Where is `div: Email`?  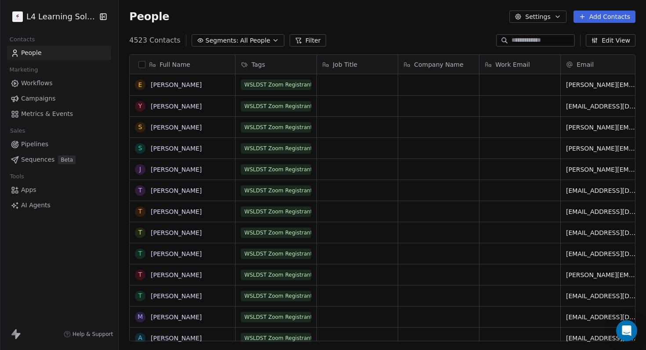 div: Email is located at coordinates (601, 64).